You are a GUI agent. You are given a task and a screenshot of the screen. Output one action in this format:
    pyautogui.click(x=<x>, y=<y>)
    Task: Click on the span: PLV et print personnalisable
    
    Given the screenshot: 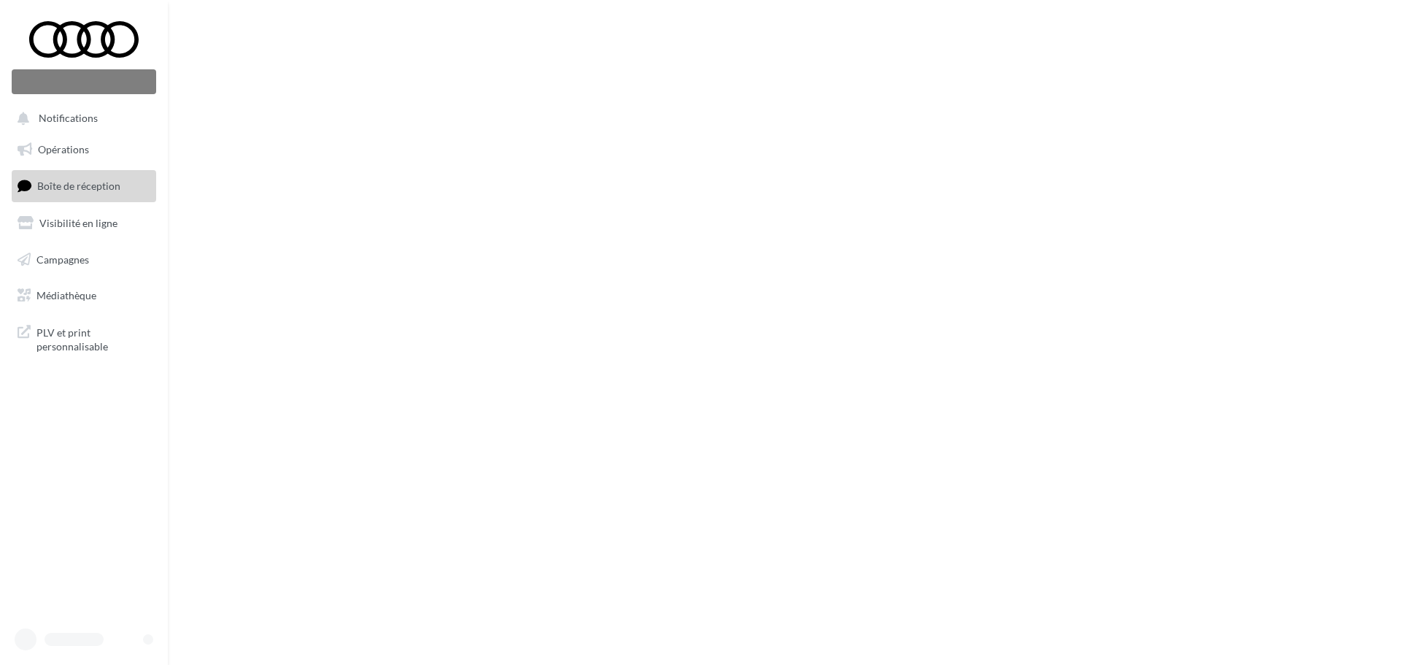 What is the action you would take?
    pyautogui.click(x=93, y=338)
    